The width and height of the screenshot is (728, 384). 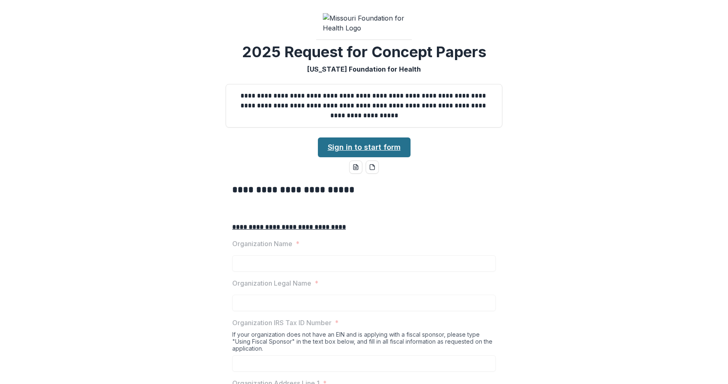 What do you see at coordinates (364, 52) in the screenshot?
I see `h2: 2025 Request for Concept Papers` at bounding box center [364, 52].